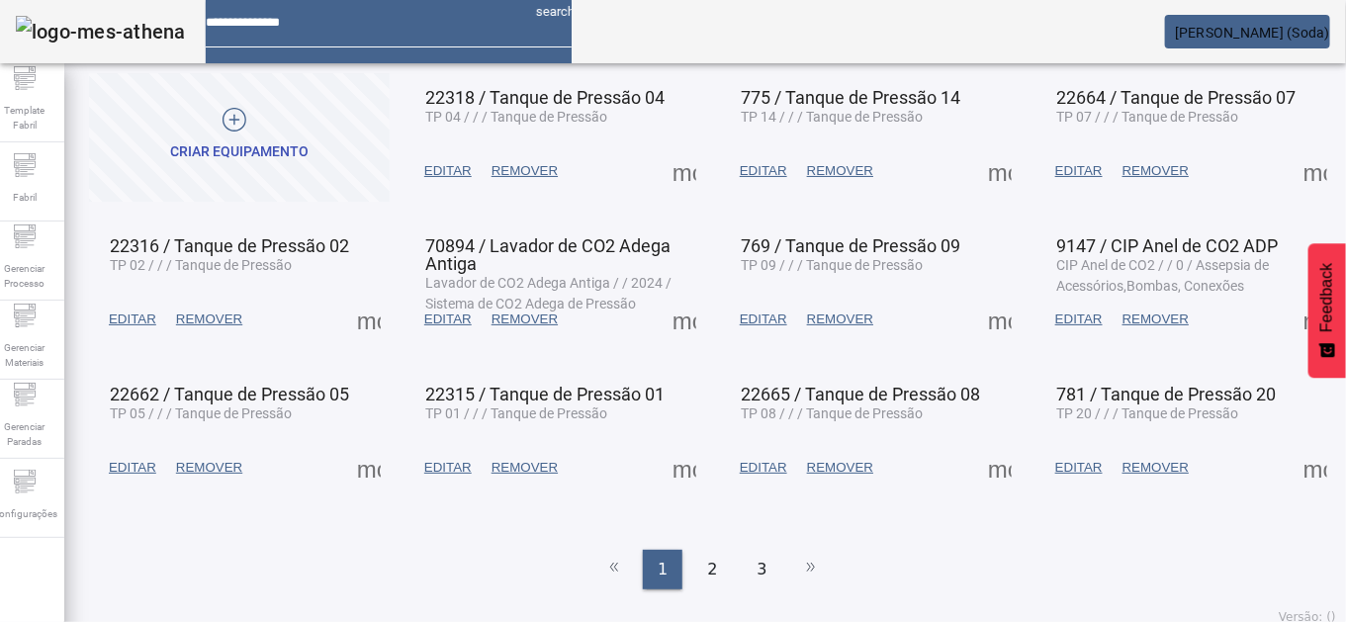  I want to click on span: CIP Anel de CO2 / / 0 / Assepsia de Acessórios,Bombas, Conexões, so click(1162, 275).